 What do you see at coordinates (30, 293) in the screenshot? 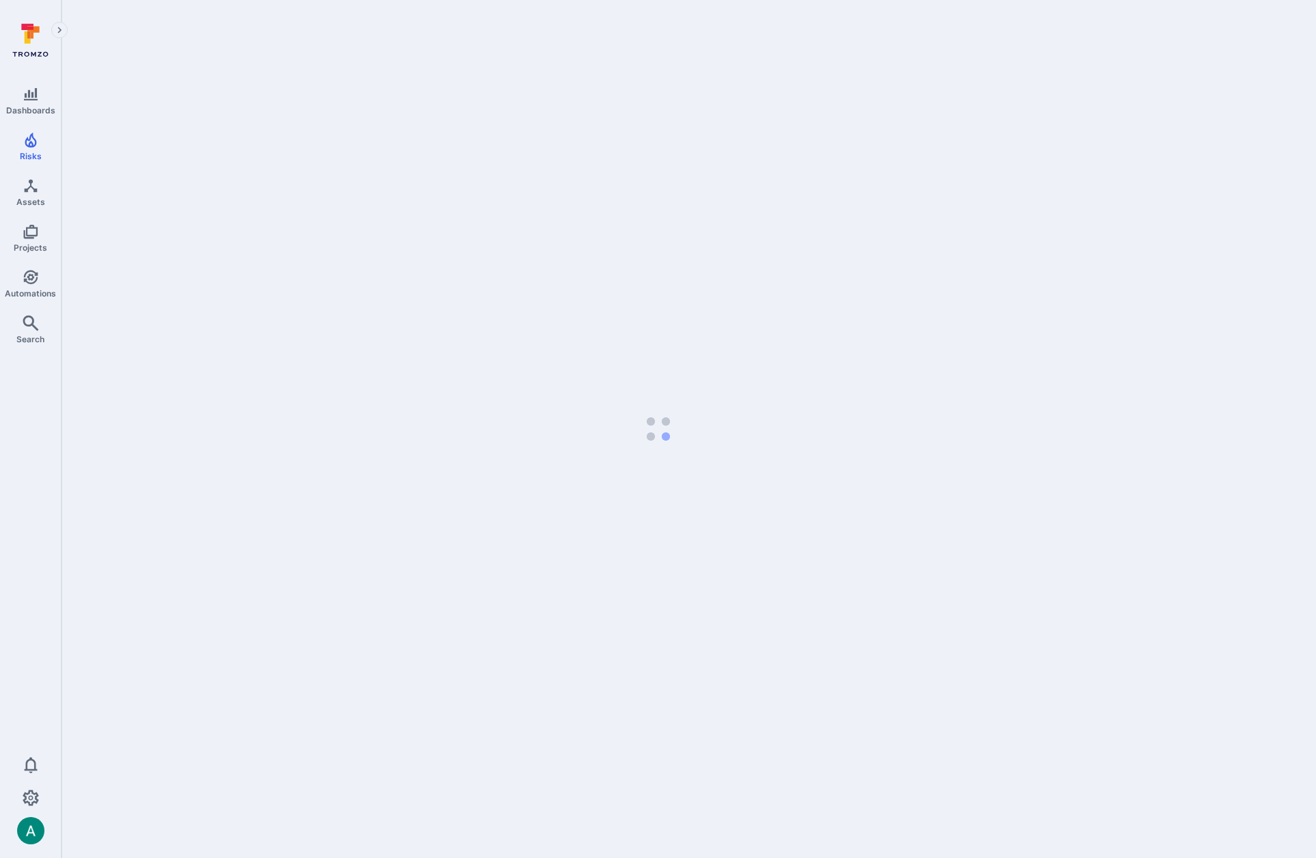
I see `span: Automations` at bounding box center [30, 293].